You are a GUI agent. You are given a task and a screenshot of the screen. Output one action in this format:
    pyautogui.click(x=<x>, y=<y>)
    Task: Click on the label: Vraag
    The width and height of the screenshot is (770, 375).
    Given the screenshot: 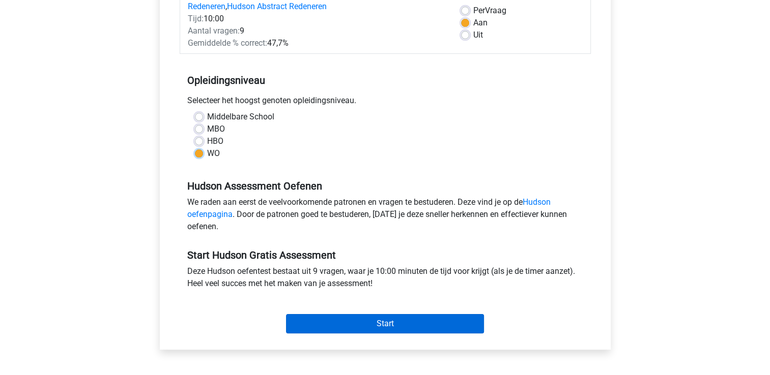 What is the action you would take?
    pyautogui.click(x=489, y=11)
    